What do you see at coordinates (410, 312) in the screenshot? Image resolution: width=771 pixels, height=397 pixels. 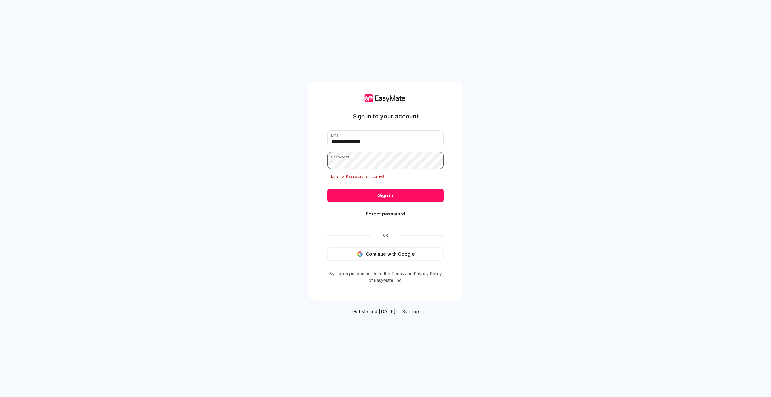 I see `a: Sign up` at bounding box center [410, 312].